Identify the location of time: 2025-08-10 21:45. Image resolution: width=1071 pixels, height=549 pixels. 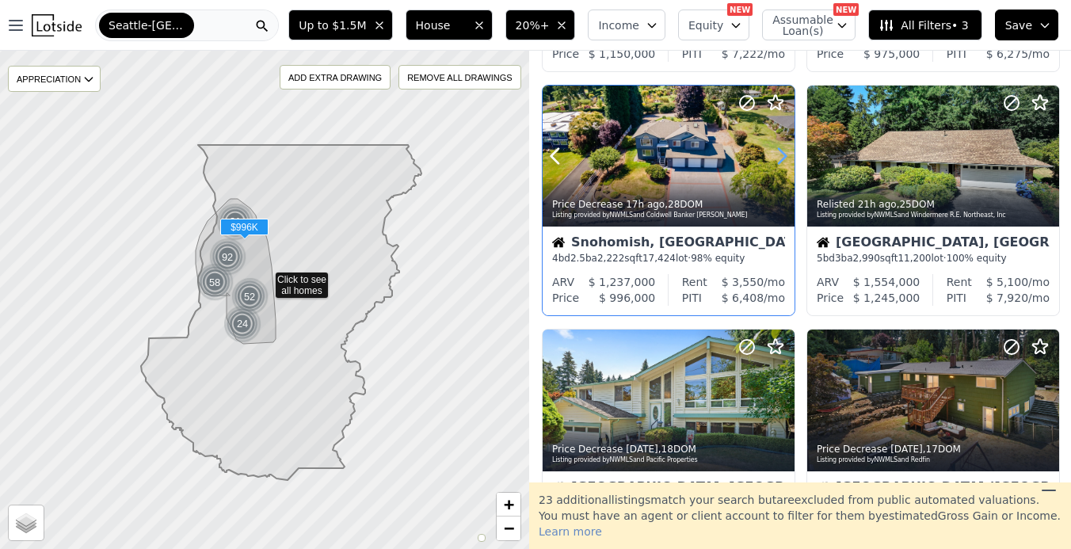
(642, 449).